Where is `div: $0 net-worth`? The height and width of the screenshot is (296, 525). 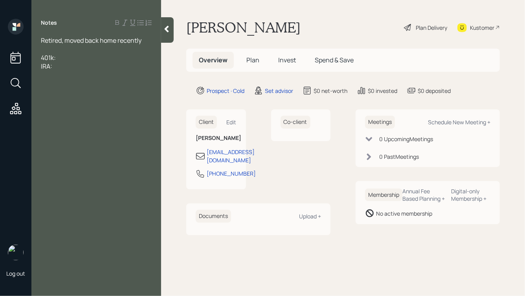 div: $0 net-worth is located at coordinates (330, 91).